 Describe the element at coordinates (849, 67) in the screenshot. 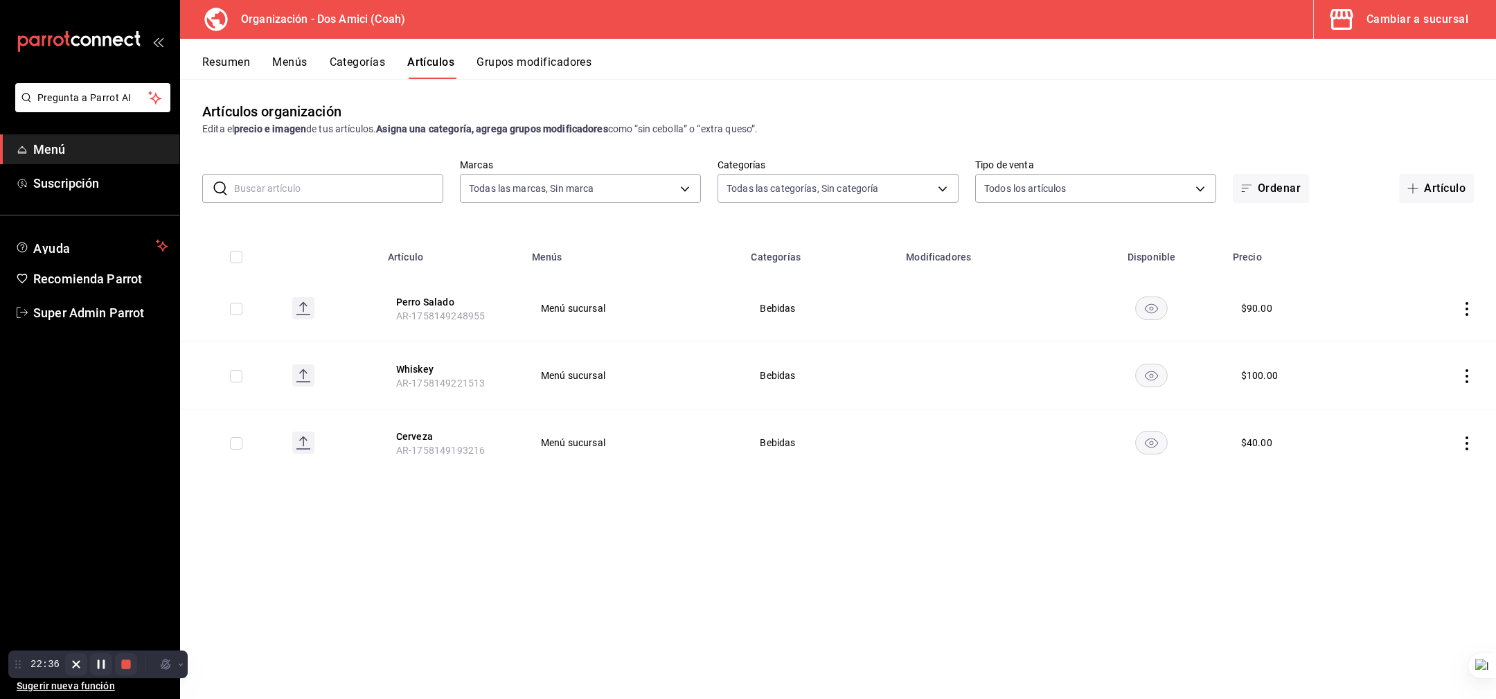

I see `div: navigation tabs` at that location.